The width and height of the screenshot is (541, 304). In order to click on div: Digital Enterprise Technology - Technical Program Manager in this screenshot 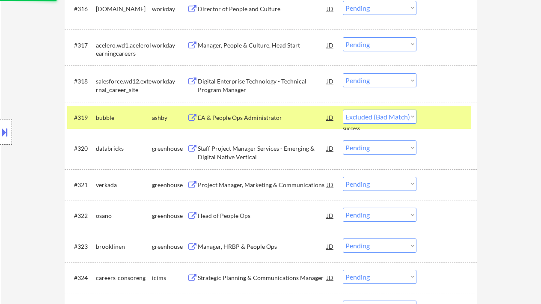, I will do `click(263, 85)`.